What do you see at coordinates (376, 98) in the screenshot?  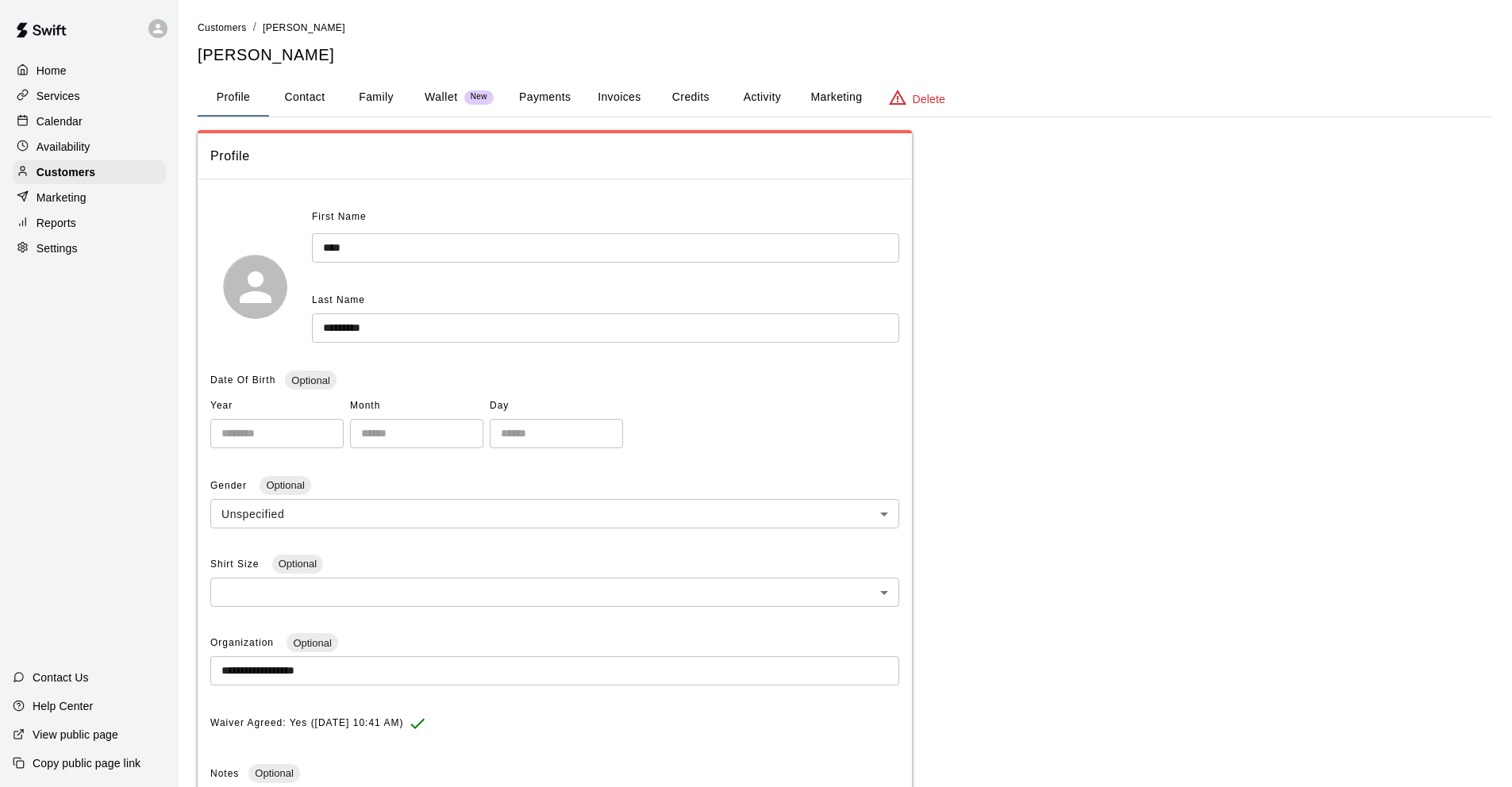 I see `button: Family` at bounding box center [376, 98].